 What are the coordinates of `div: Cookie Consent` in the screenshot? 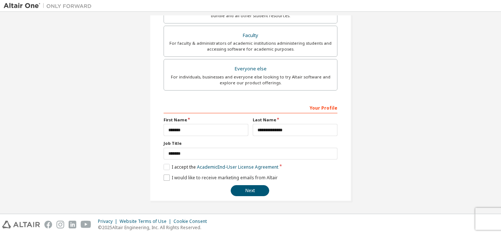 It's located at (192, 222).